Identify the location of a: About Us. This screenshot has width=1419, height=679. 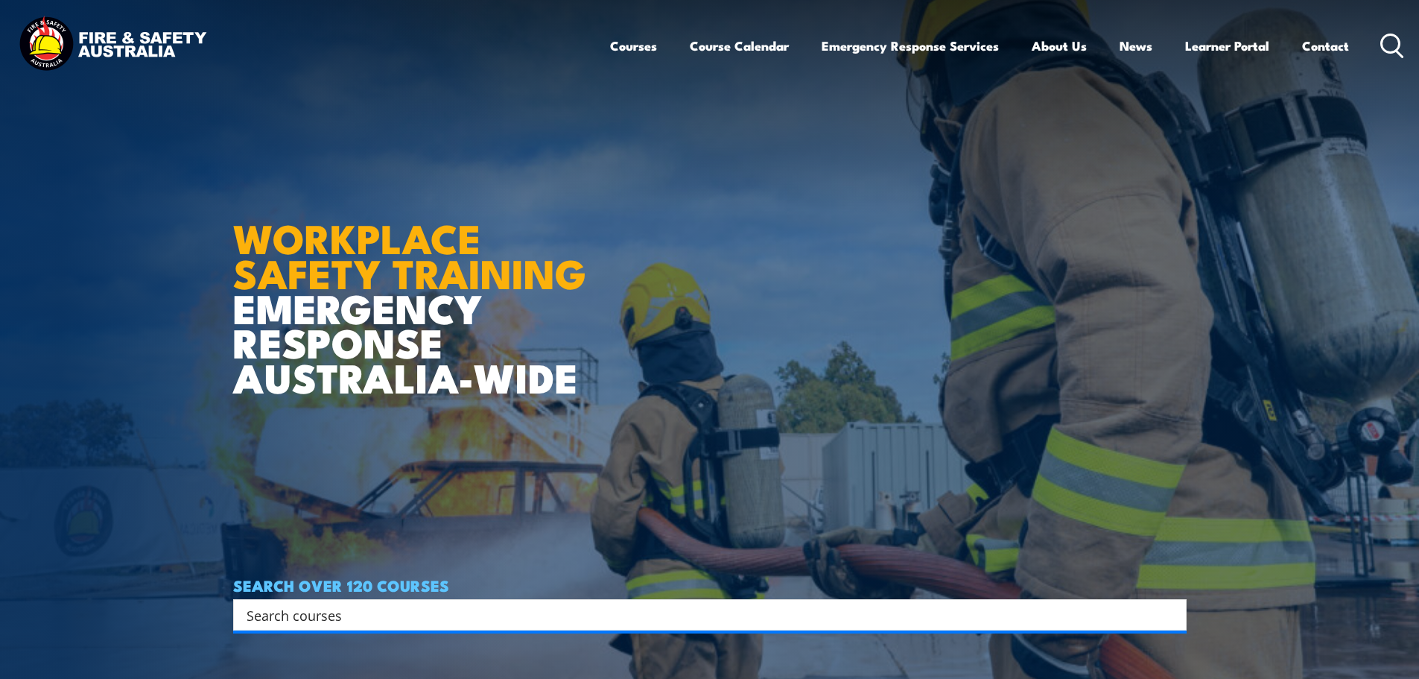
(1060, 45).